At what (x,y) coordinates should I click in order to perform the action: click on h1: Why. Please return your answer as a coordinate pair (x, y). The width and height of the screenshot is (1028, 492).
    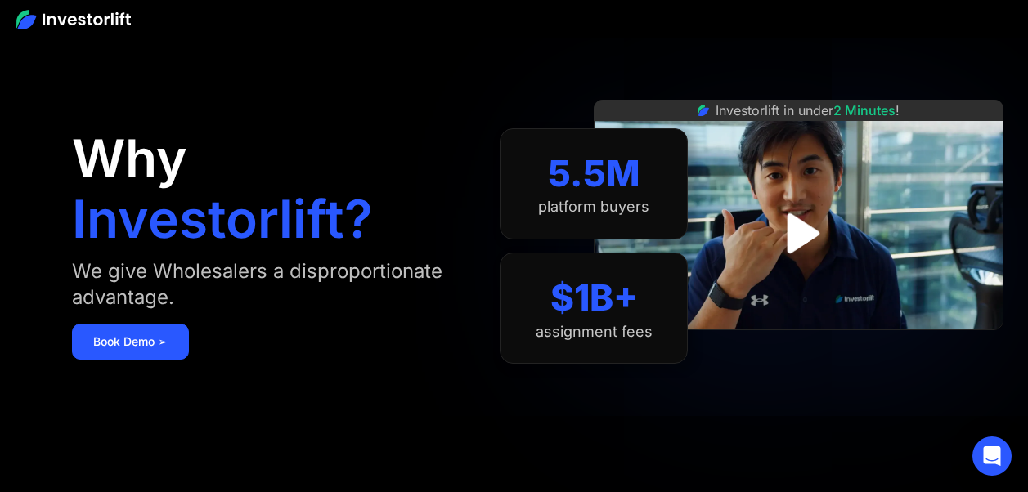
    Looking at the image, I should click on (129, 159).